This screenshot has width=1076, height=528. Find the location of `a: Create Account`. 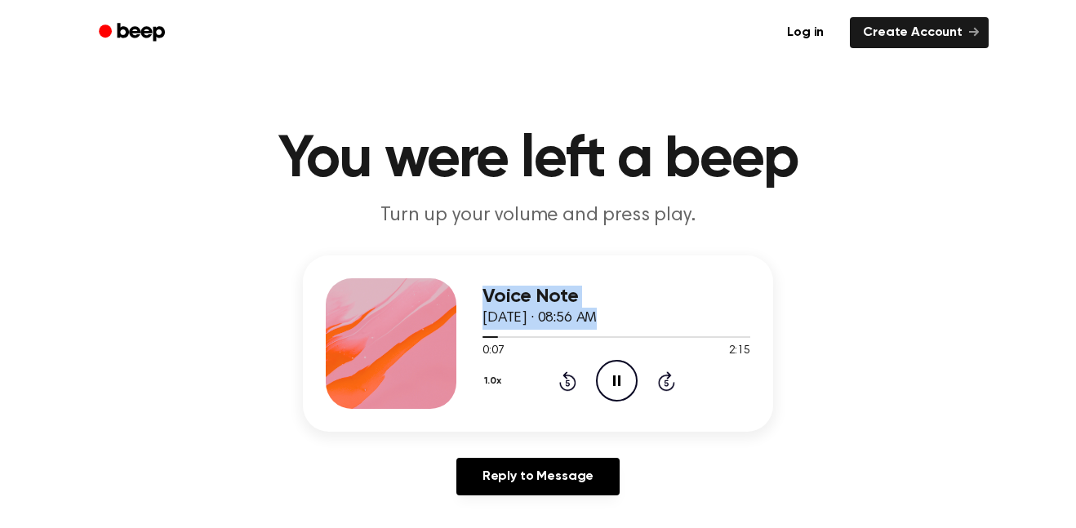

a: Create Account is located at coordinates (919, 33).